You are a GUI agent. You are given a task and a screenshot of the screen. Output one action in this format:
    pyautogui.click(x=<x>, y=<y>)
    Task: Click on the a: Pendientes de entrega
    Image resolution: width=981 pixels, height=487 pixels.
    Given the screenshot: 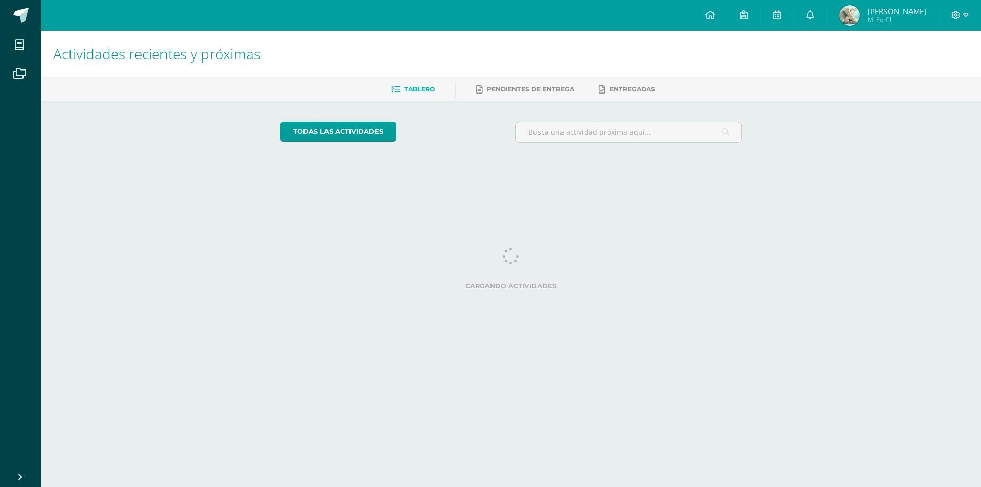 What is the action you would take?
    pyautogui.click(x=525, y=89)
    